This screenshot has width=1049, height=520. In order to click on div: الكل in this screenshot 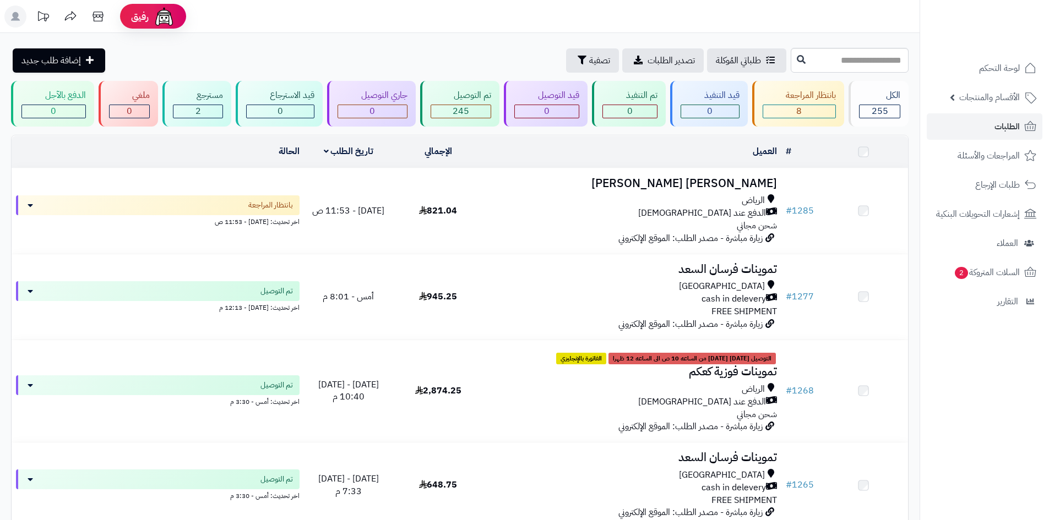, I will do `click(879, 95)`.